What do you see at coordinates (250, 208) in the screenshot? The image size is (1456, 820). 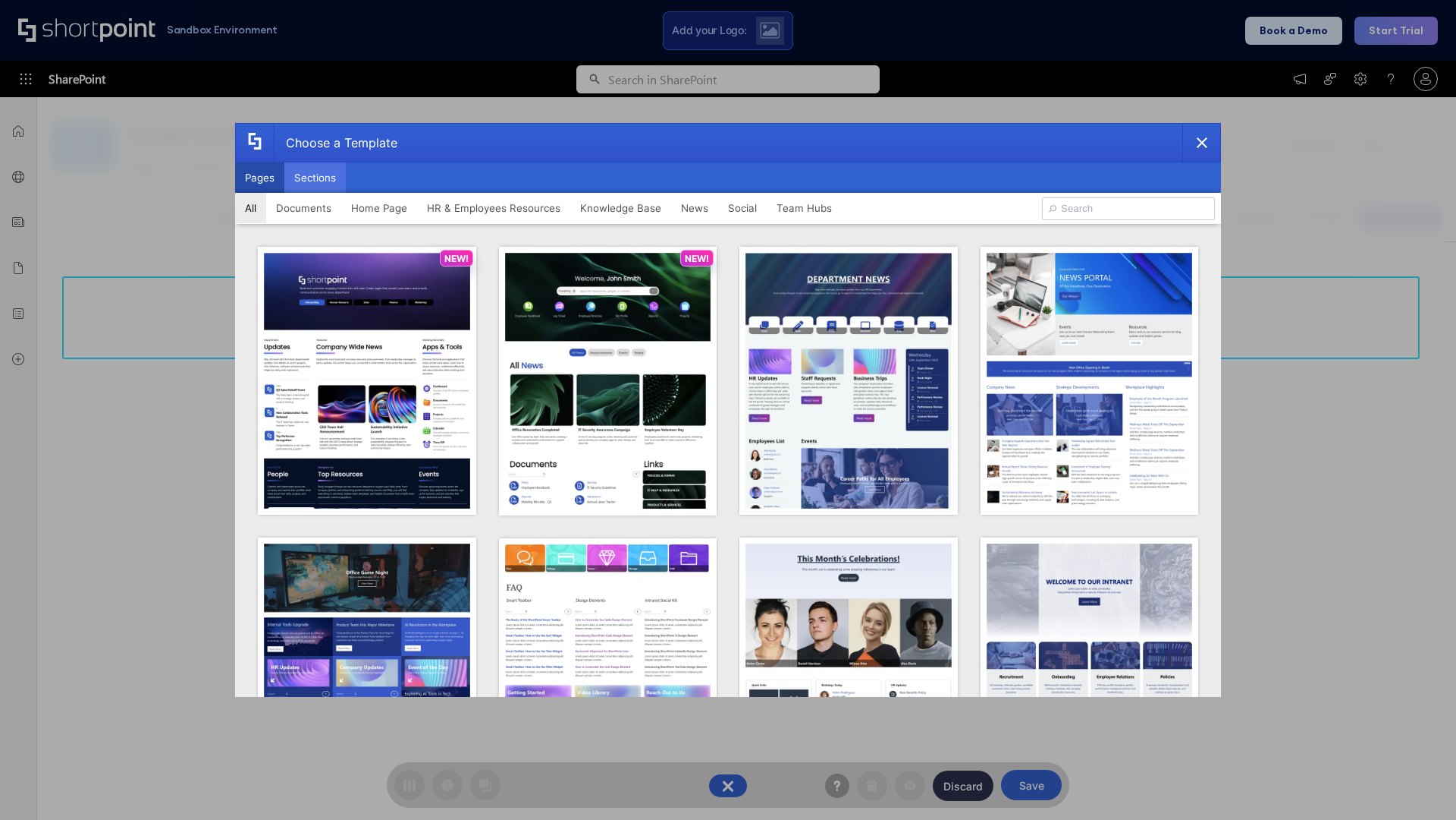 I see `button: All` at bounding box center [250, 208].